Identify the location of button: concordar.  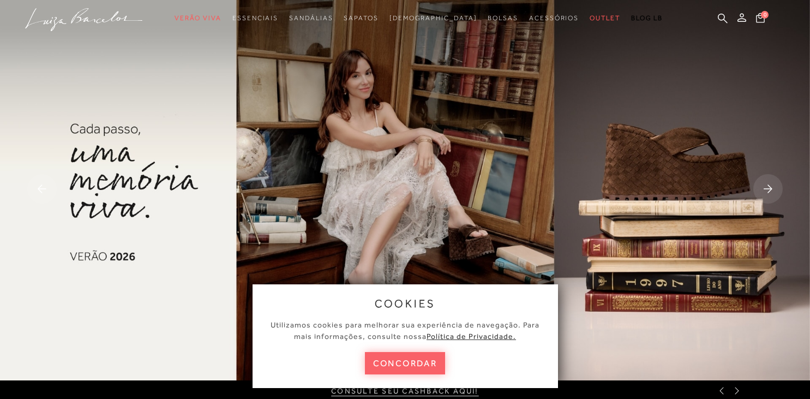
(405, 363).